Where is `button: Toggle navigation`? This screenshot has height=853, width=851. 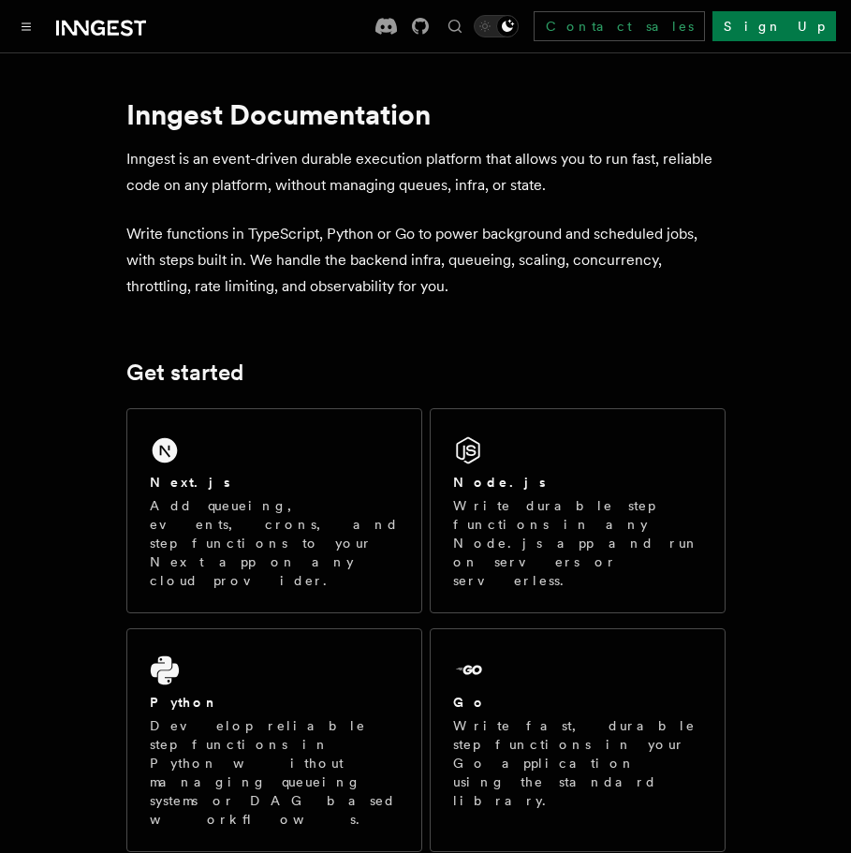
button: Toggle navigation is located at coordinates (26, 26).